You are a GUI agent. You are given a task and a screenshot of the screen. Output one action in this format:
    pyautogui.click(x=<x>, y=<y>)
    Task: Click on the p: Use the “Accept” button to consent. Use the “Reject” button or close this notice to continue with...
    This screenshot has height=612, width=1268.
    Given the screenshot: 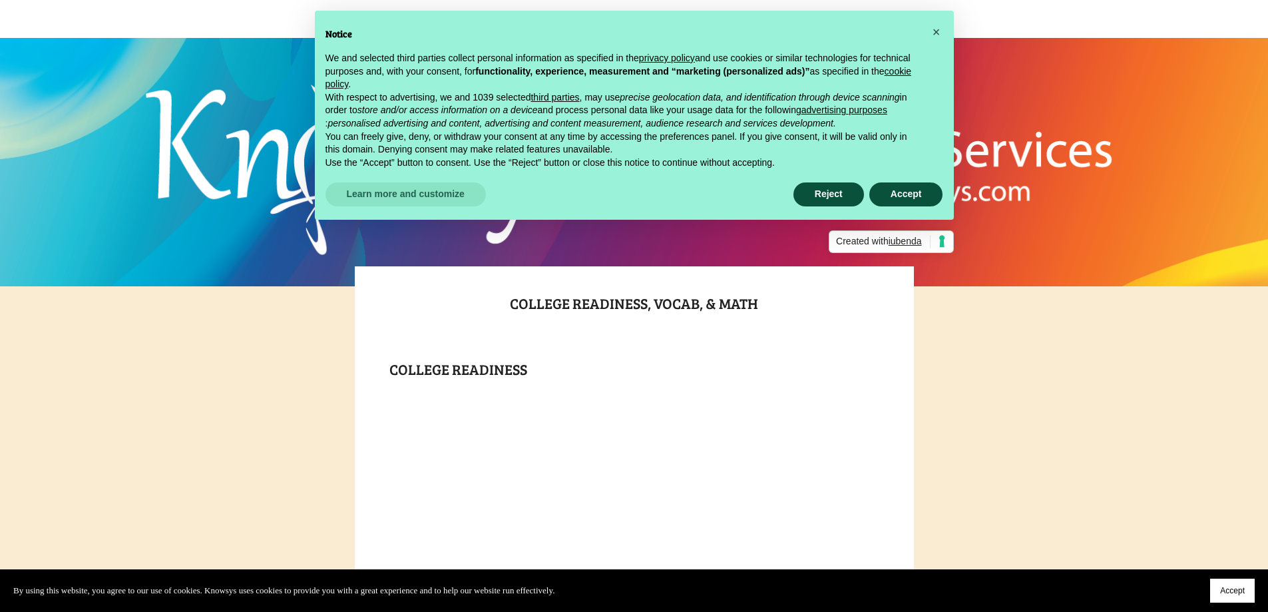 What is the action you would take?
    pyautogui.click(x=623, y=163)
    